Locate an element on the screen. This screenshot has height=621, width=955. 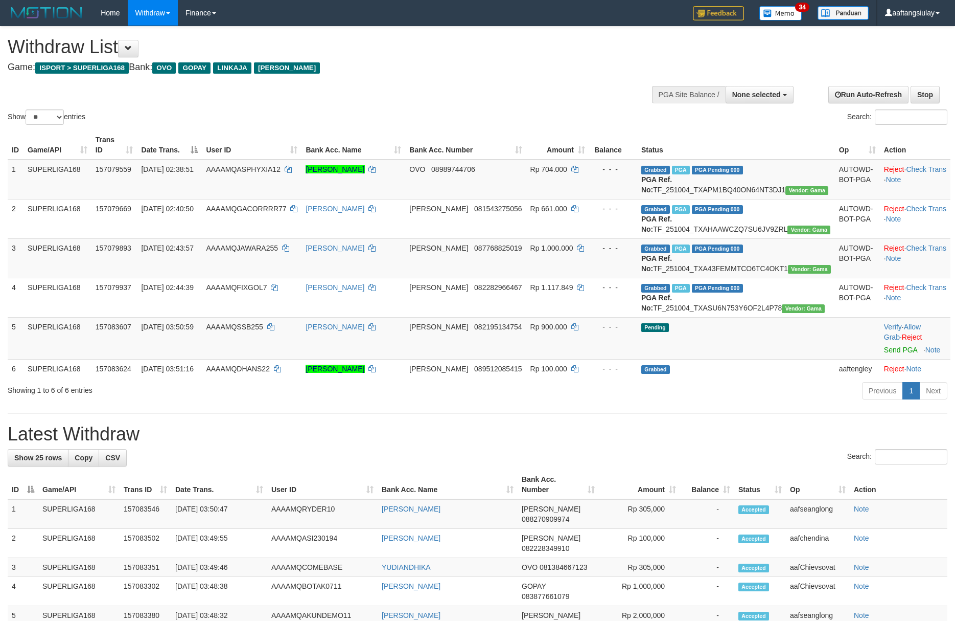
th: Status: activate to sort column ascending is located at coordinates (760, 484).